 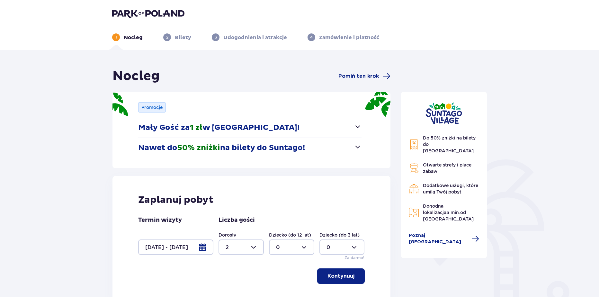 What do you see at coordinates (127, 37) in the screenshot?
I see `div: 1Nocleg` at bounding box center [127, 37].